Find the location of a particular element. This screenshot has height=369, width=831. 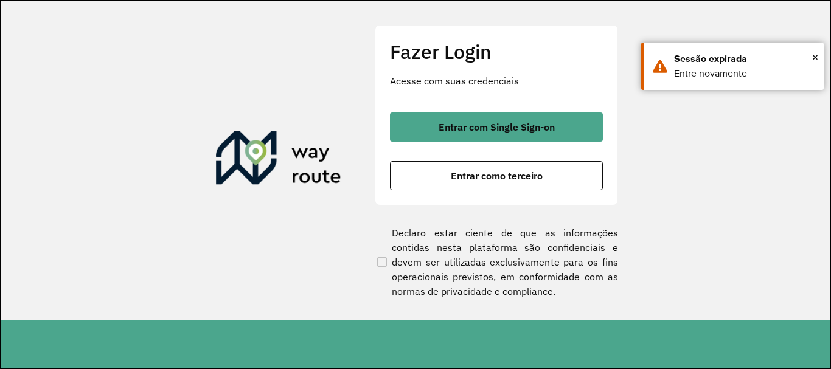

span: Entrar como terceiro is located at coordinates (496, 176).